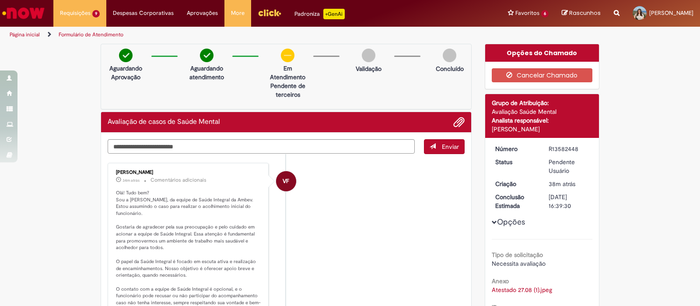 The width and height of the screenshot is (700, 306). I want to click on p: +GenAi, so click(334, 14).